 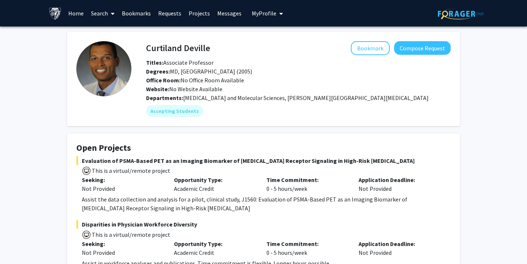 I want to click on span: No Office Room Available, so click(x=195, y=80).